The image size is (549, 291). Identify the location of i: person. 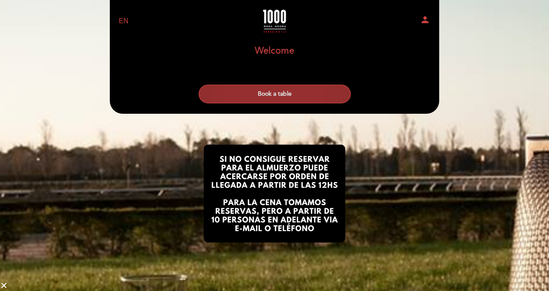
(425, 20).